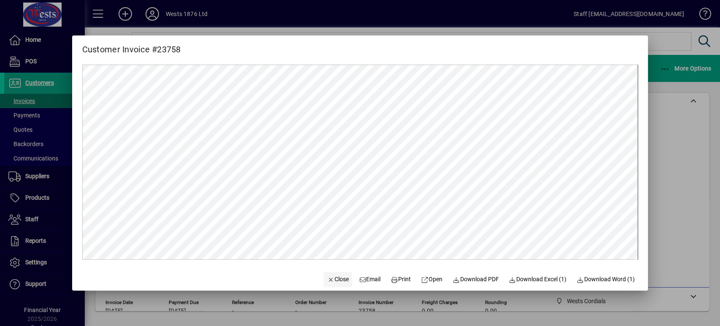 The image size is (720, 326). I want to click on button: Close, so click(338, 279).